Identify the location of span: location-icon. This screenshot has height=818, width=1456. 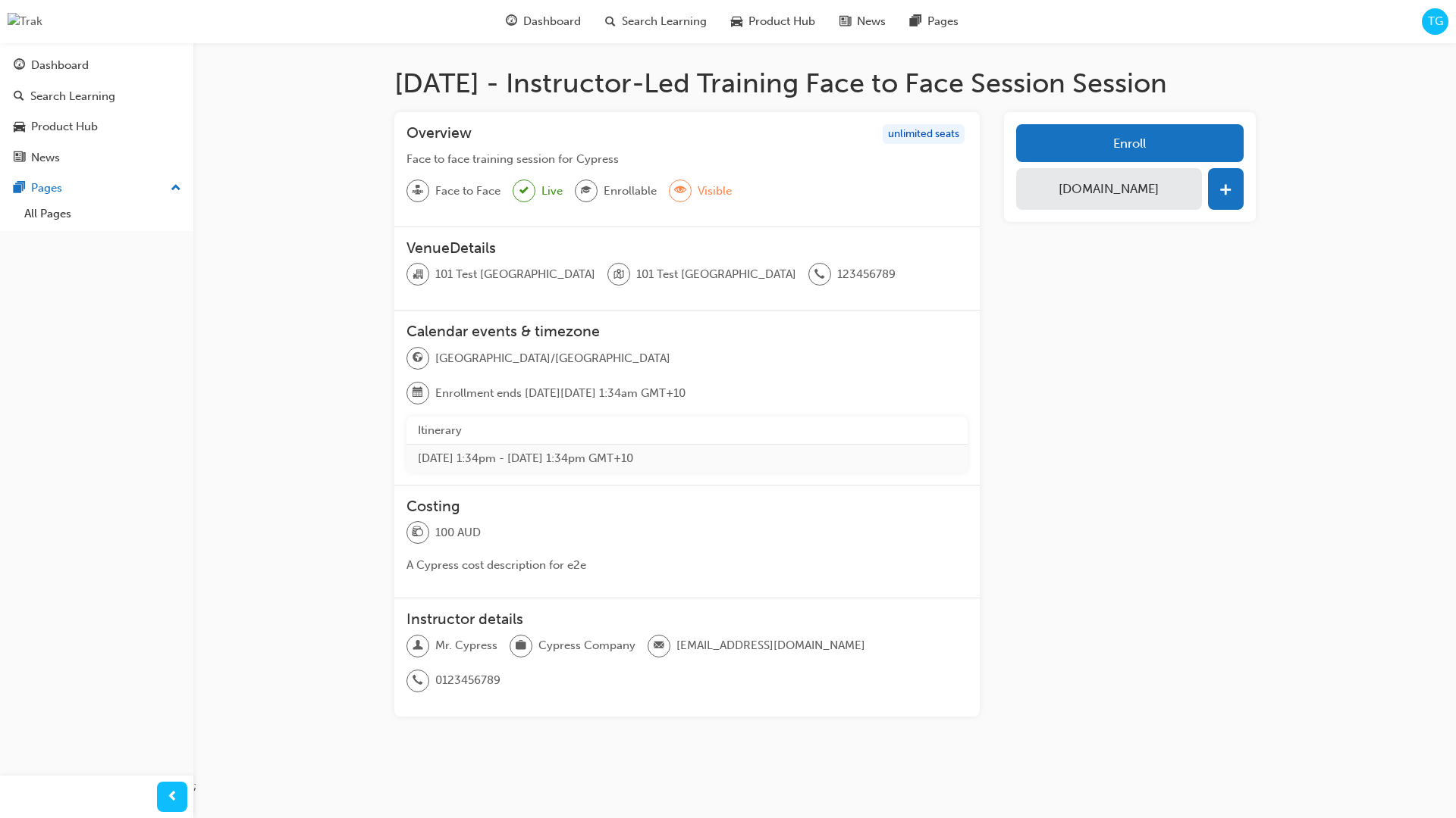
(618, 275).